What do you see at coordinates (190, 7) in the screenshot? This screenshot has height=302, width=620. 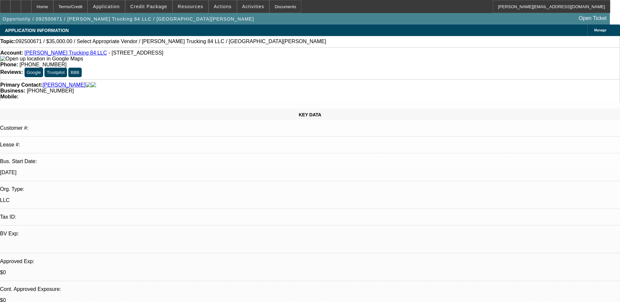 I see `span: Resources` at bounding box center [190, 7].